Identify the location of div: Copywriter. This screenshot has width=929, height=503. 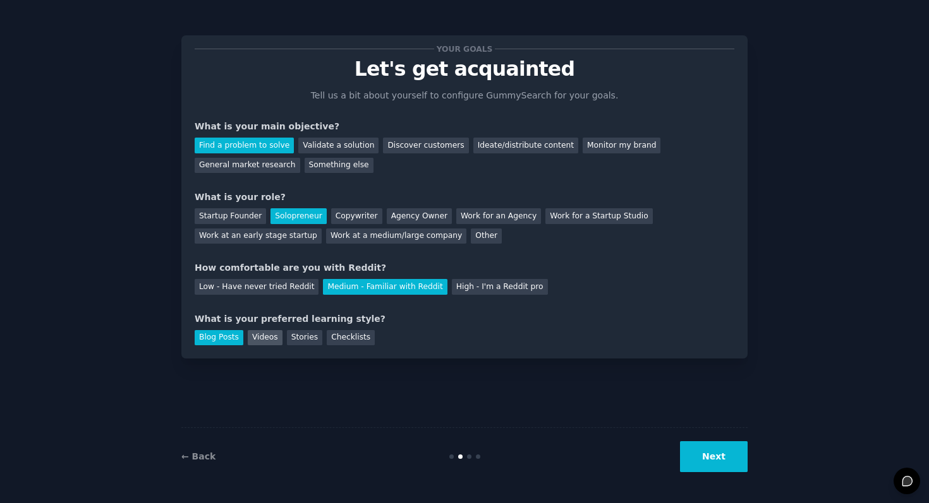
(356, 216).